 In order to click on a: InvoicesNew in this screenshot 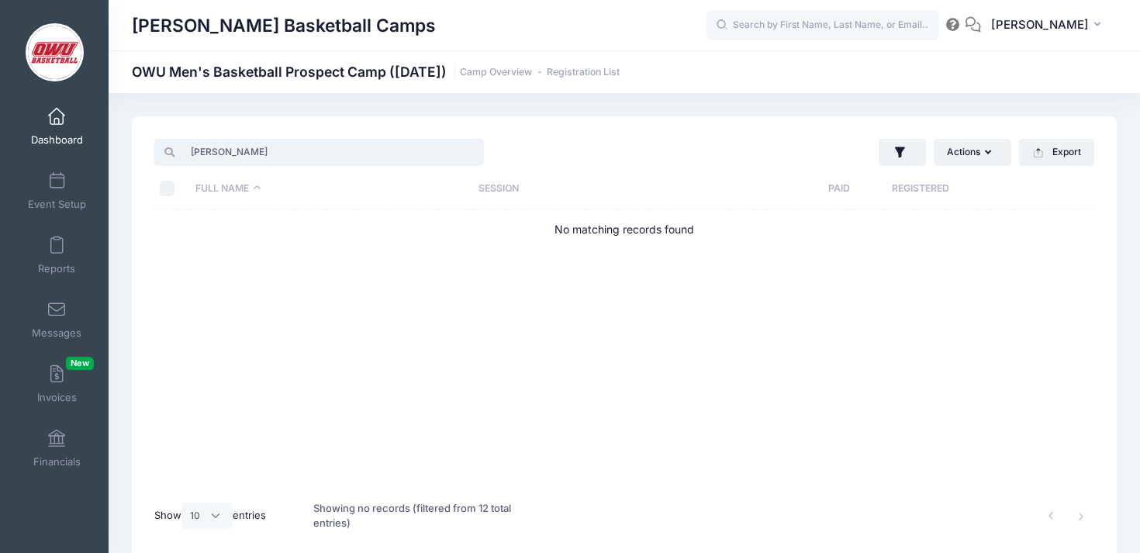, I will do `click(57, 384)`.